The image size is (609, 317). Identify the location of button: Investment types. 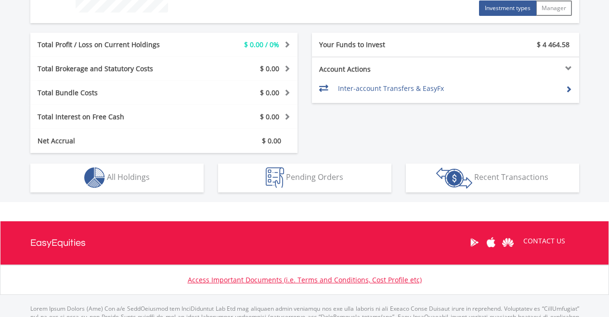
(507, 8).